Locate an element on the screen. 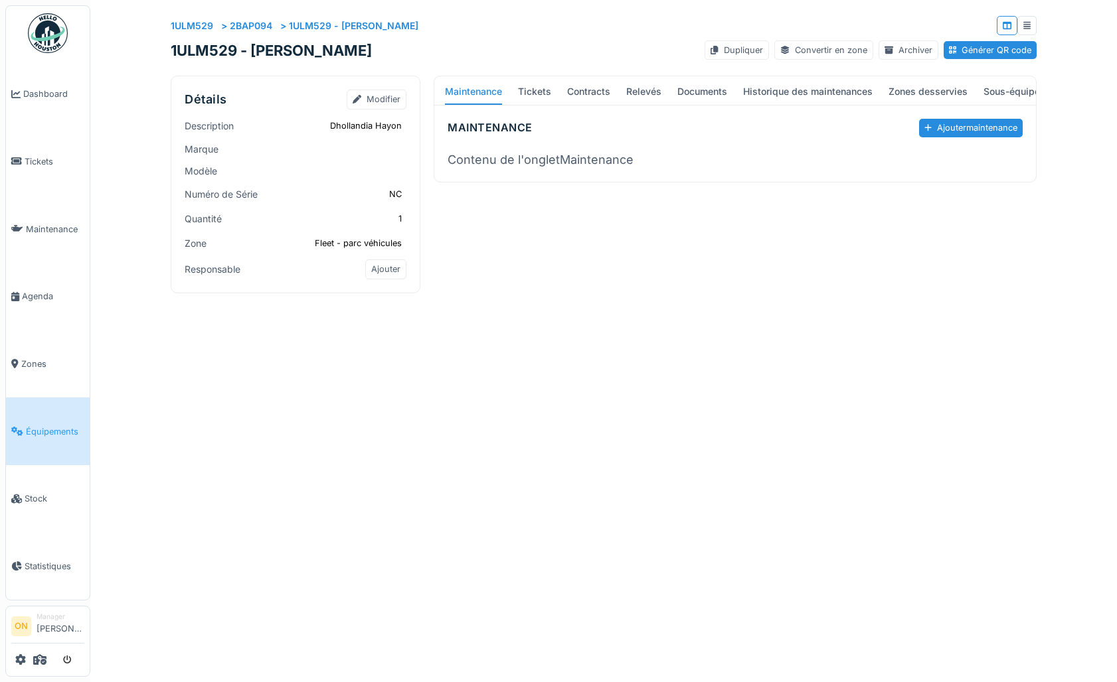 The height and width of the screenshot is (682, 1117). a: Équipements is located at coordinates (48, 431).